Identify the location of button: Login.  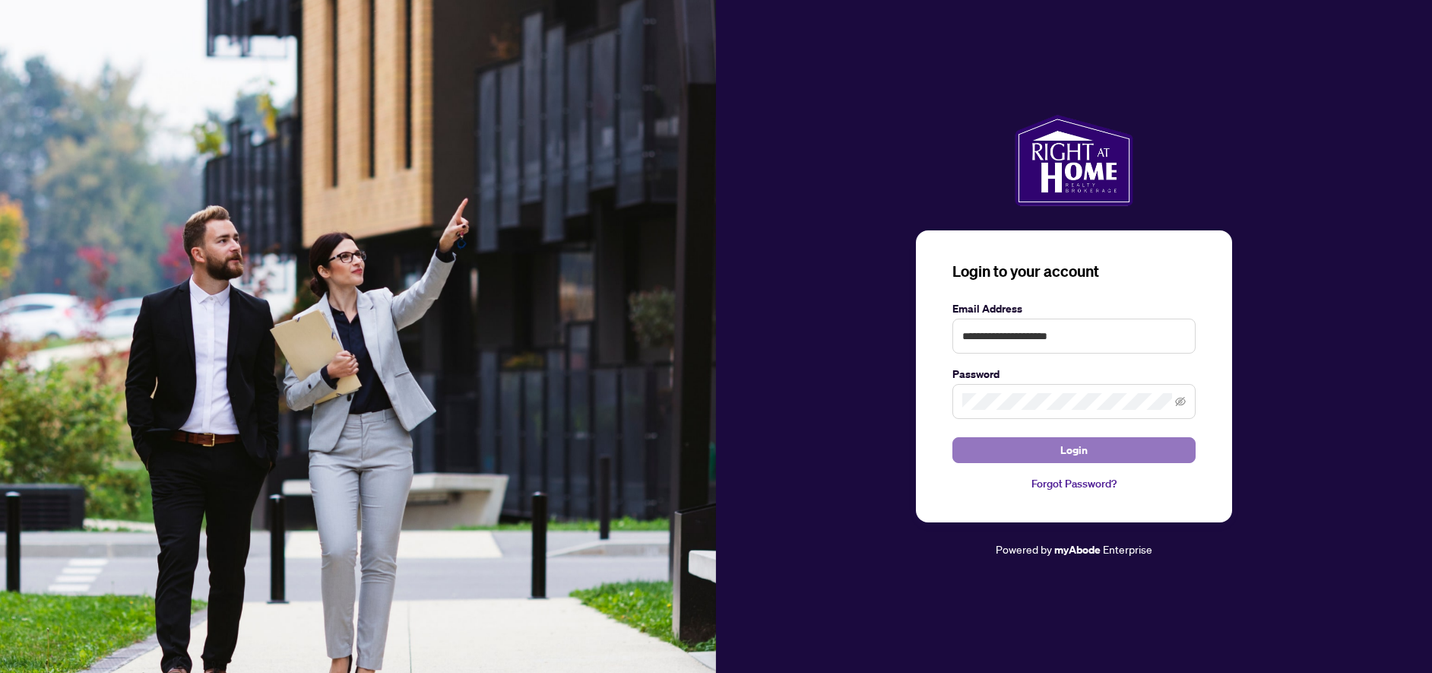
(1074, 450).